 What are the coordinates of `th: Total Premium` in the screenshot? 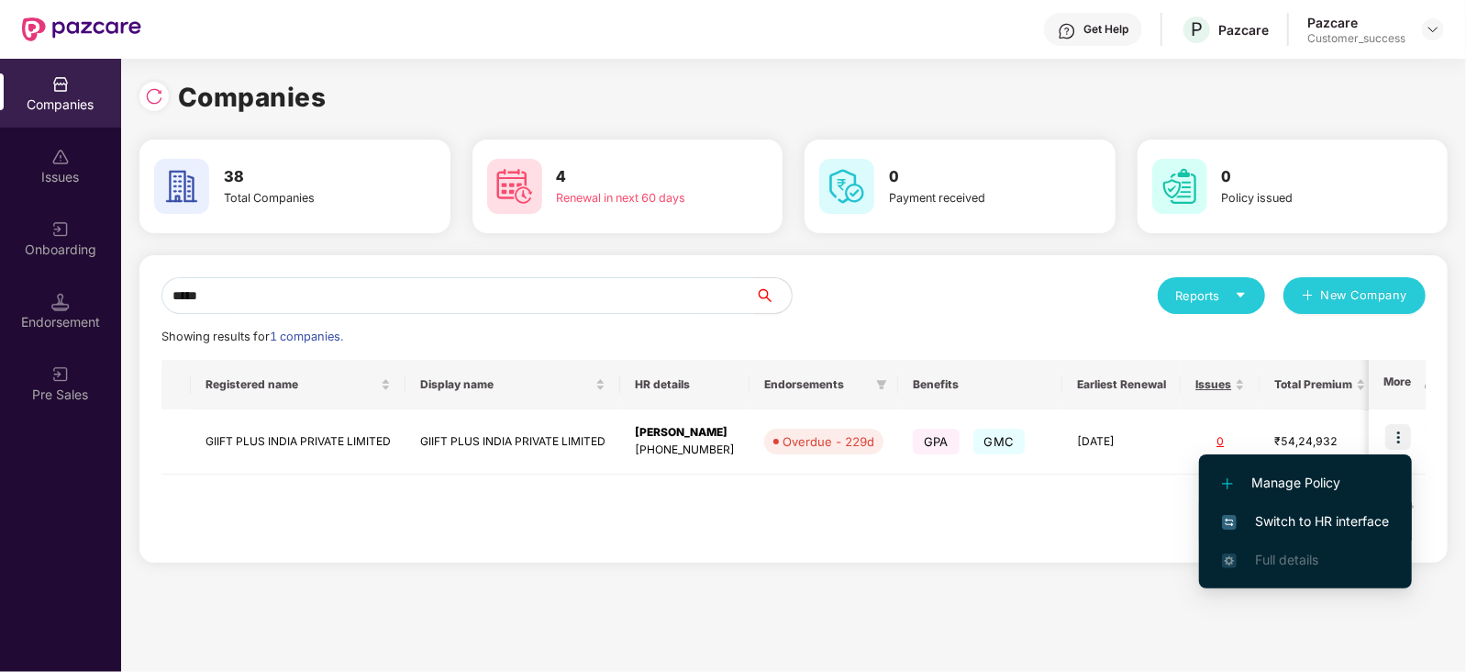 It's located at (1320, 384).